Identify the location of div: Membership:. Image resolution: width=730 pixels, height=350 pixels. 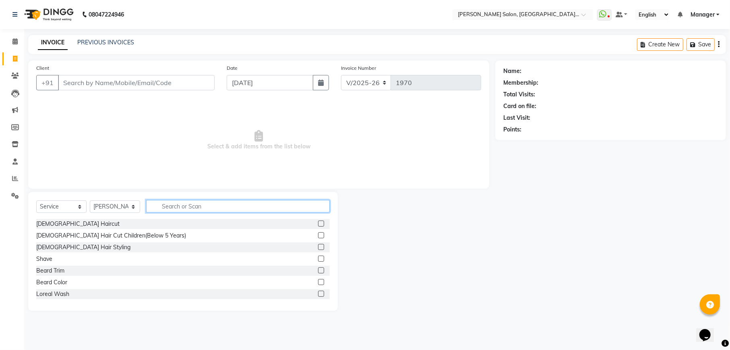
(521, 83).